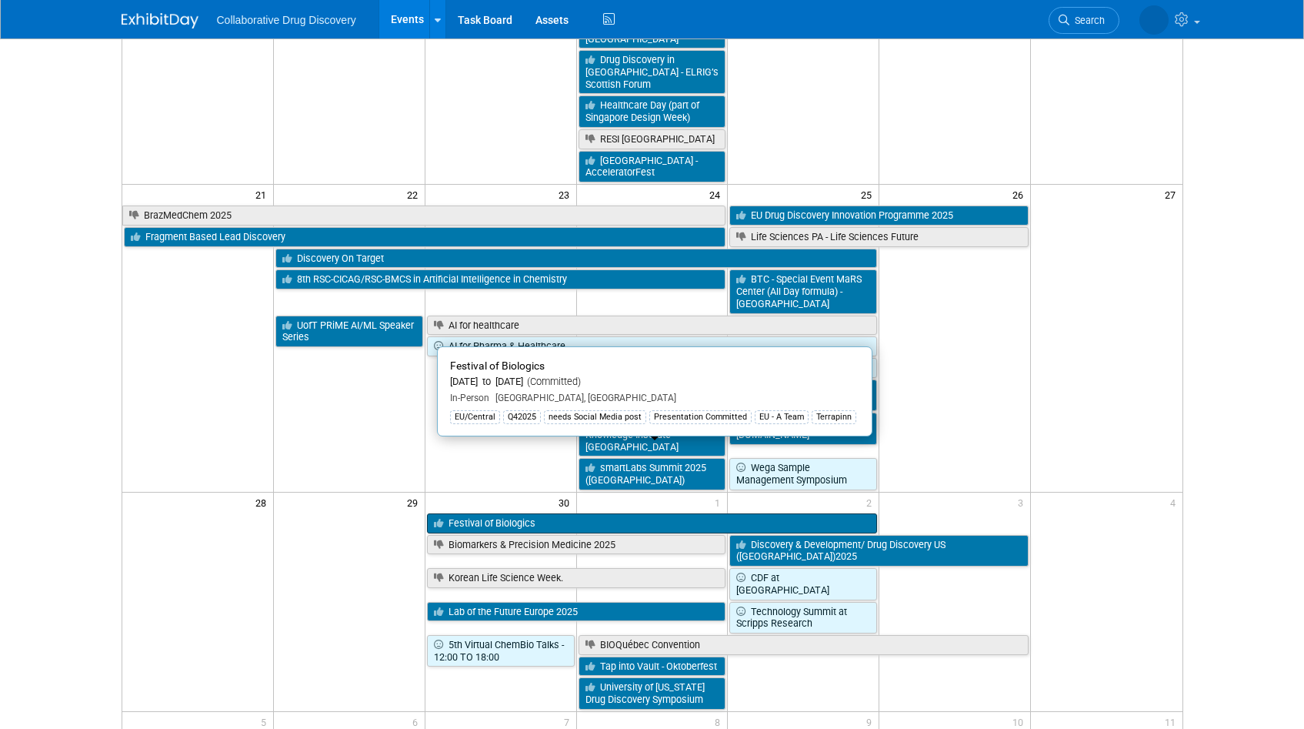 The height and width of the screenshot is (729, 1304). What do you see at coordinates (595, 417) in the screenshot?
I see `div: needs Social Media post` at bounding box center [595, 417].